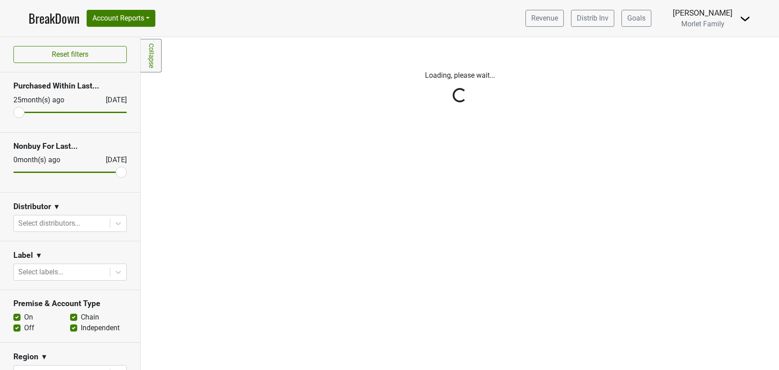  What do you see at coordinates (121, 18) in the screenshot?
I see `button: Account Reports` at bounding box center [121, 18].